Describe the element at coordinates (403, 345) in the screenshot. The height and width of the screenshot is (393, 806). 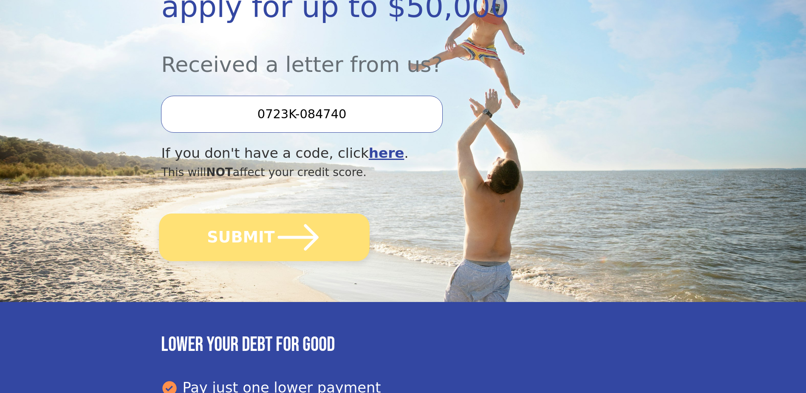
I see `h3: Lower your debt for good` at that location.